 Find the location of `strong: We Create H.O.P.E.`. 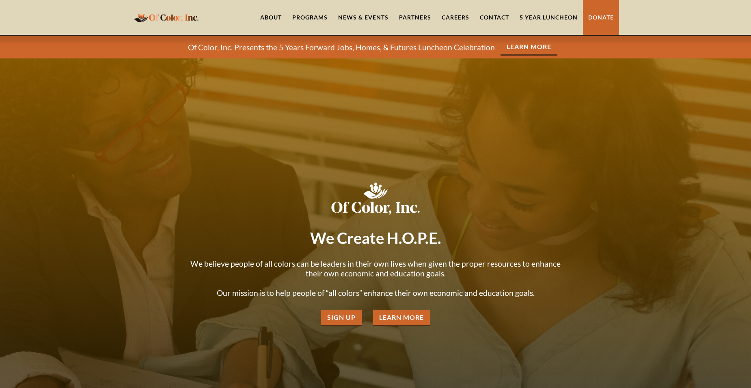

strong: We Create H.O.P.E. is located at coordinates (376, 238).